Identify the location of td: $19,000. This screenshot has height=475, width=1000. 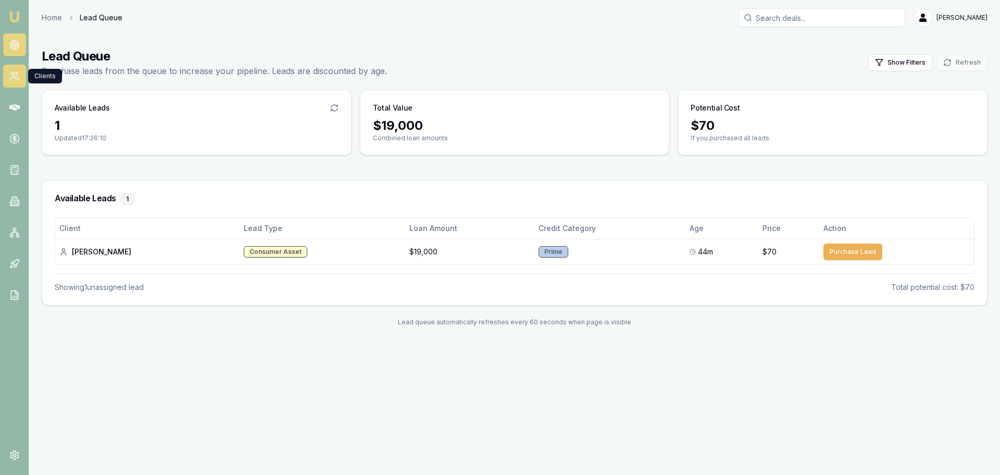
(470, 251).